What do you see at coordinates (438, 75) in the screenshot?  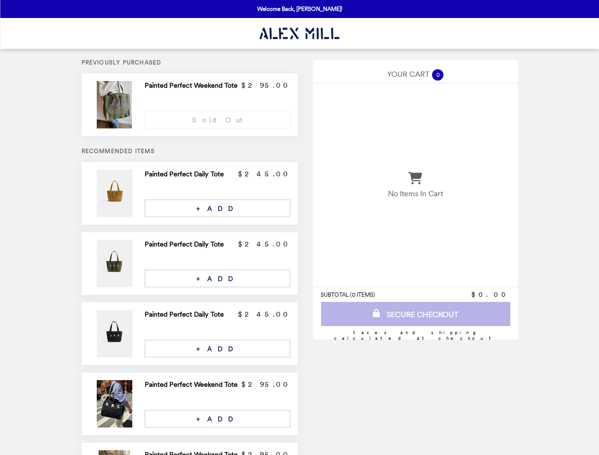 I see `span: 0` at bounding box center [438, 75].